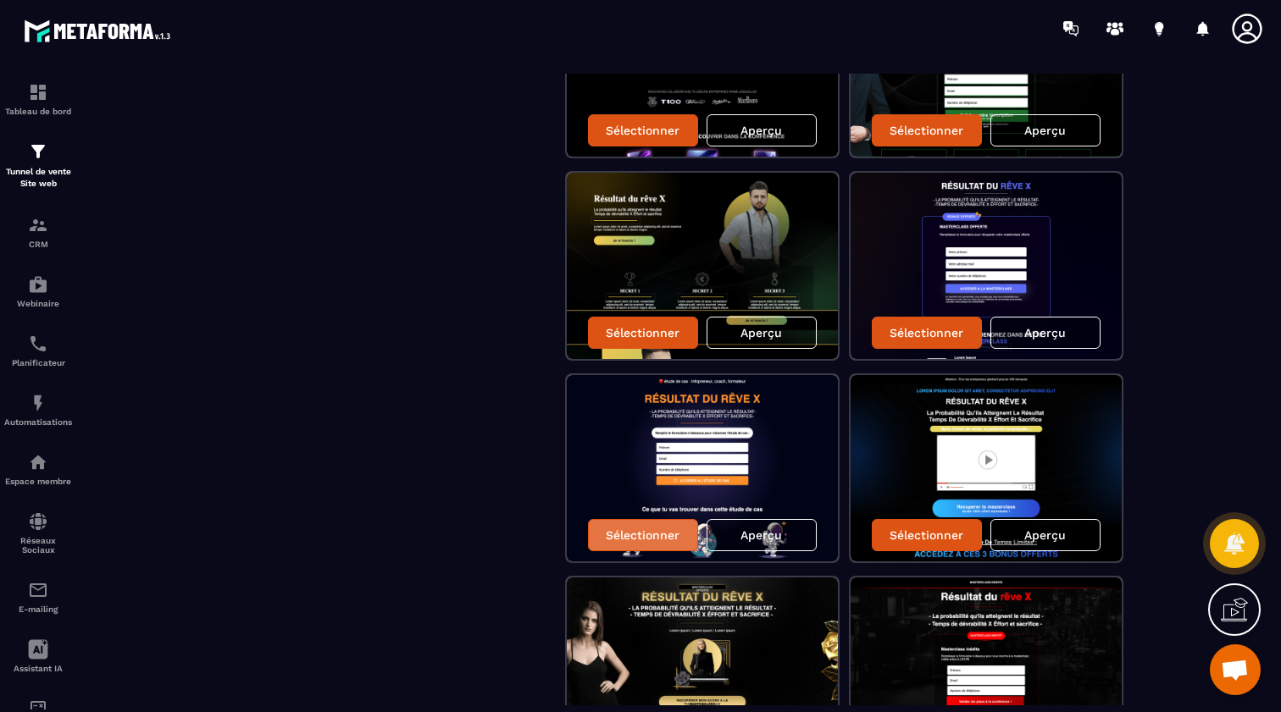 The width and height of the screenshot is (1281, 712). Describe the element at coordinates (38, 363) in the screenshot. I see `p: Planificateur` at that location.